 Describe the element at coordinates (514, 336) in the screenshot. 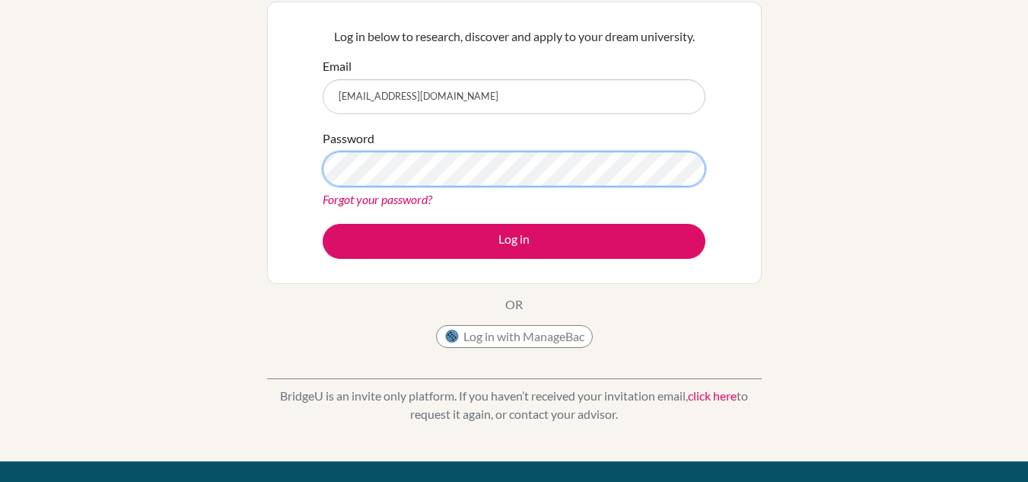

I see `button: Log in with ManageBac` at that location.